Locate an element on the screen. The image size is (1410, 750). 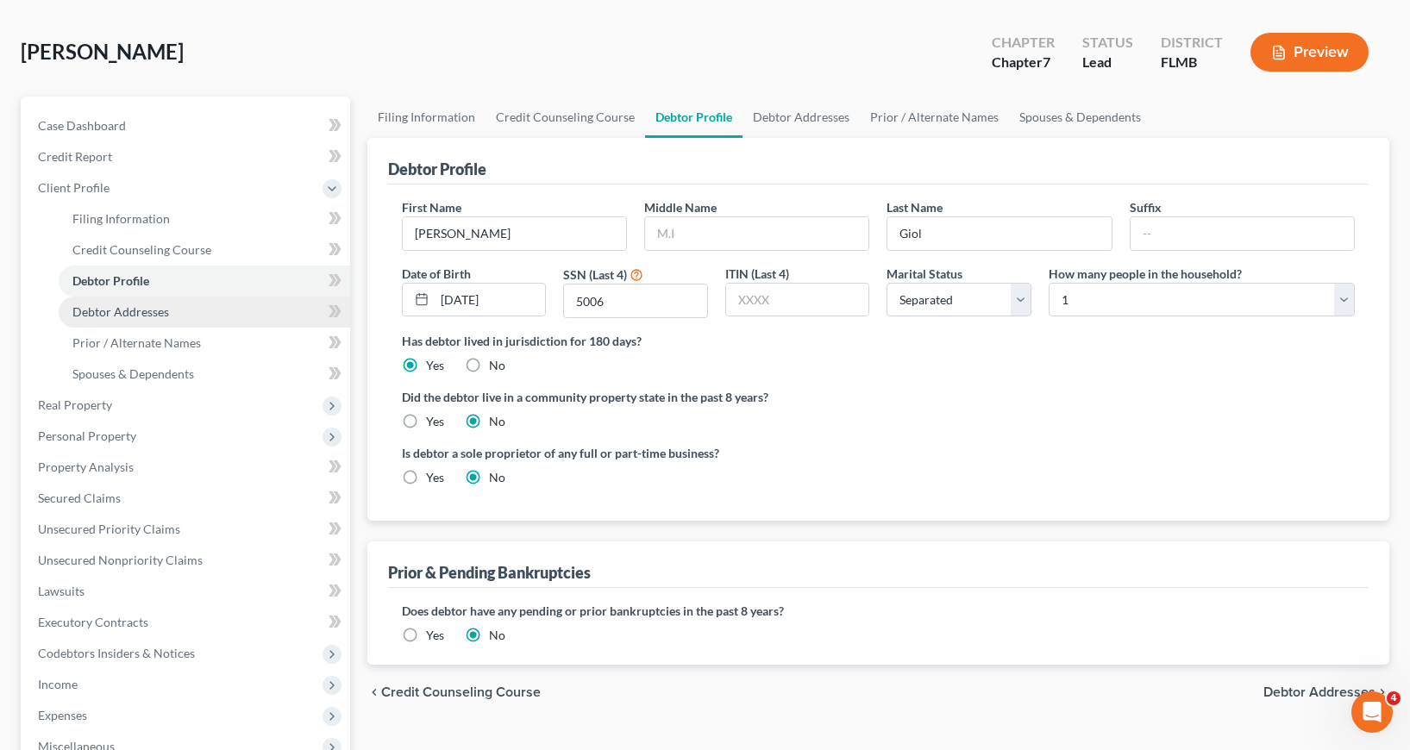
span: Real Property is located at coordinates (75, 404).